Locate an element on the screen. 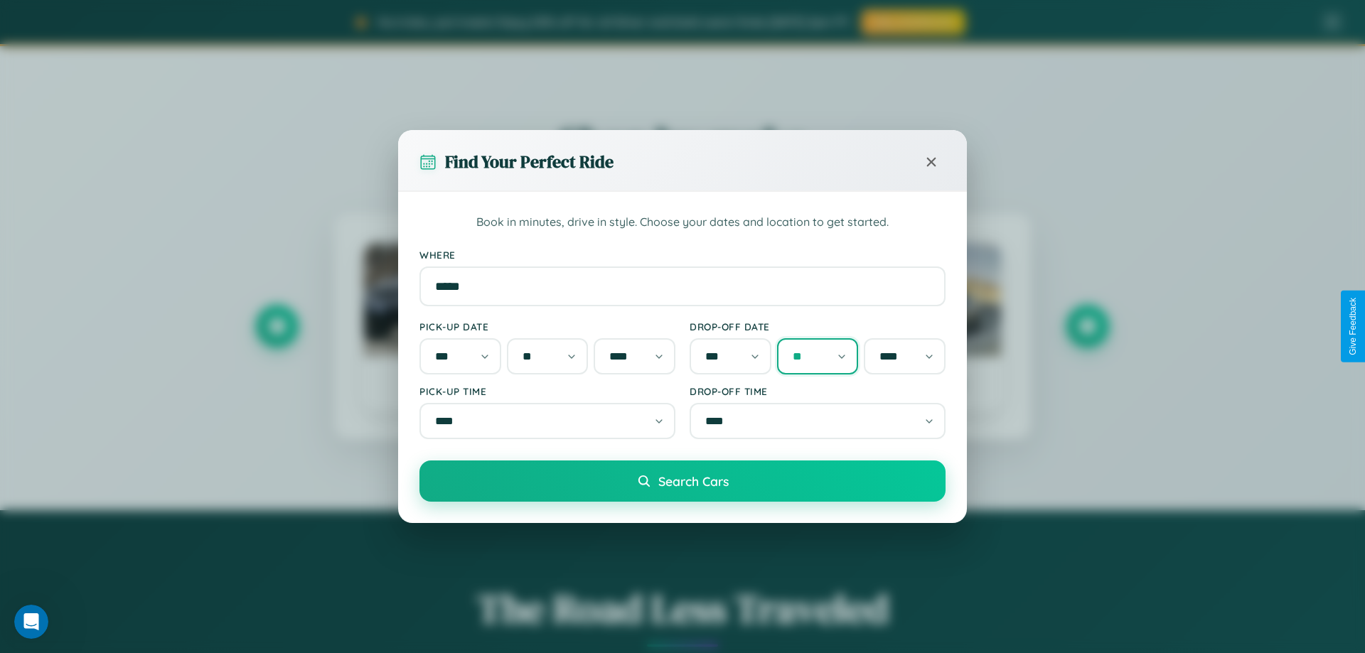  label: Drop-off Date is located at coordinates (818, 326).